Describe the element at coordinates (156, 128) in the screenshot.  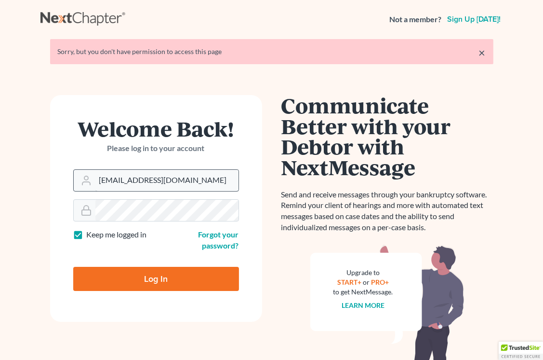
I see `h1: Welcome Back!` at that location.